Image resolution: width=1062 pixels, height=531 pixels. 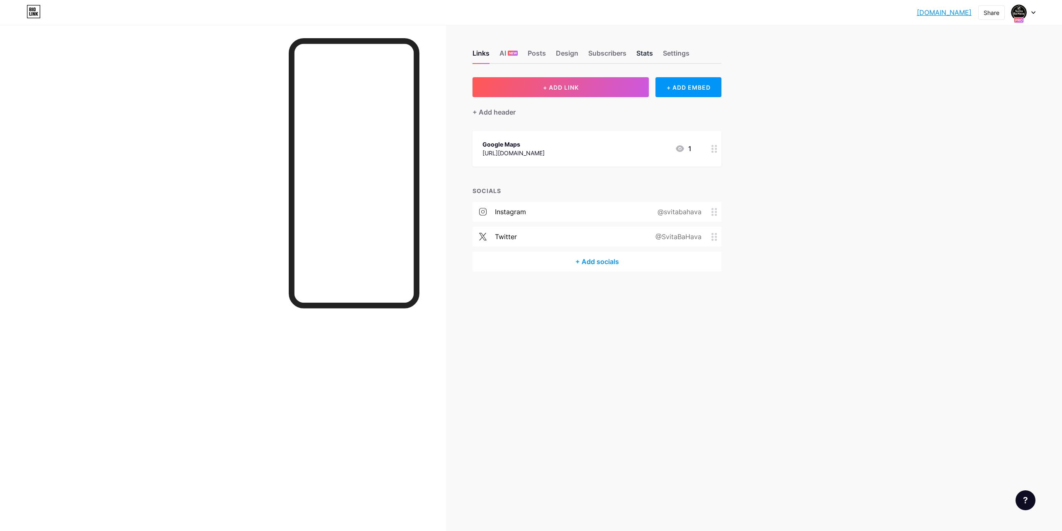 What do you see at coordinates (509, 56) in the screenshot?
I see `div: AI` at bounding box center [509, 56].